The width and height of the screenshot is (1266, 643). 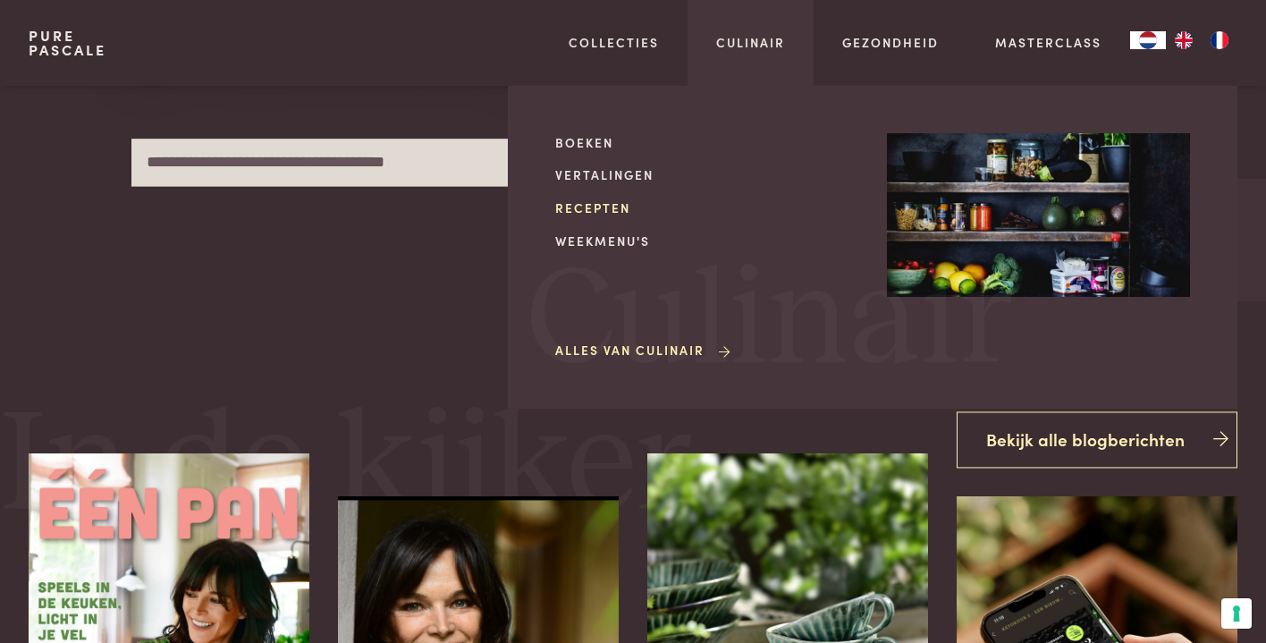 I want to click on a: Vertalingen, so click(x=706, y=174).